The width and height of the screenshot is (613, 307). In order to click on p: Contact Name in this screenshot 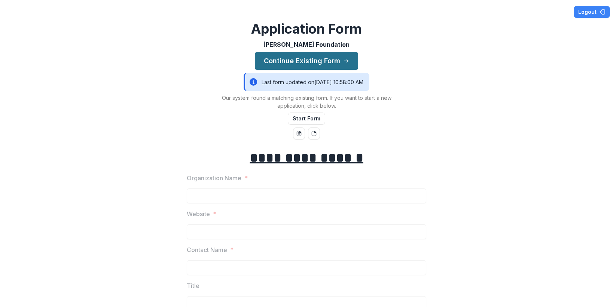, I will do `click(207, 250)`.